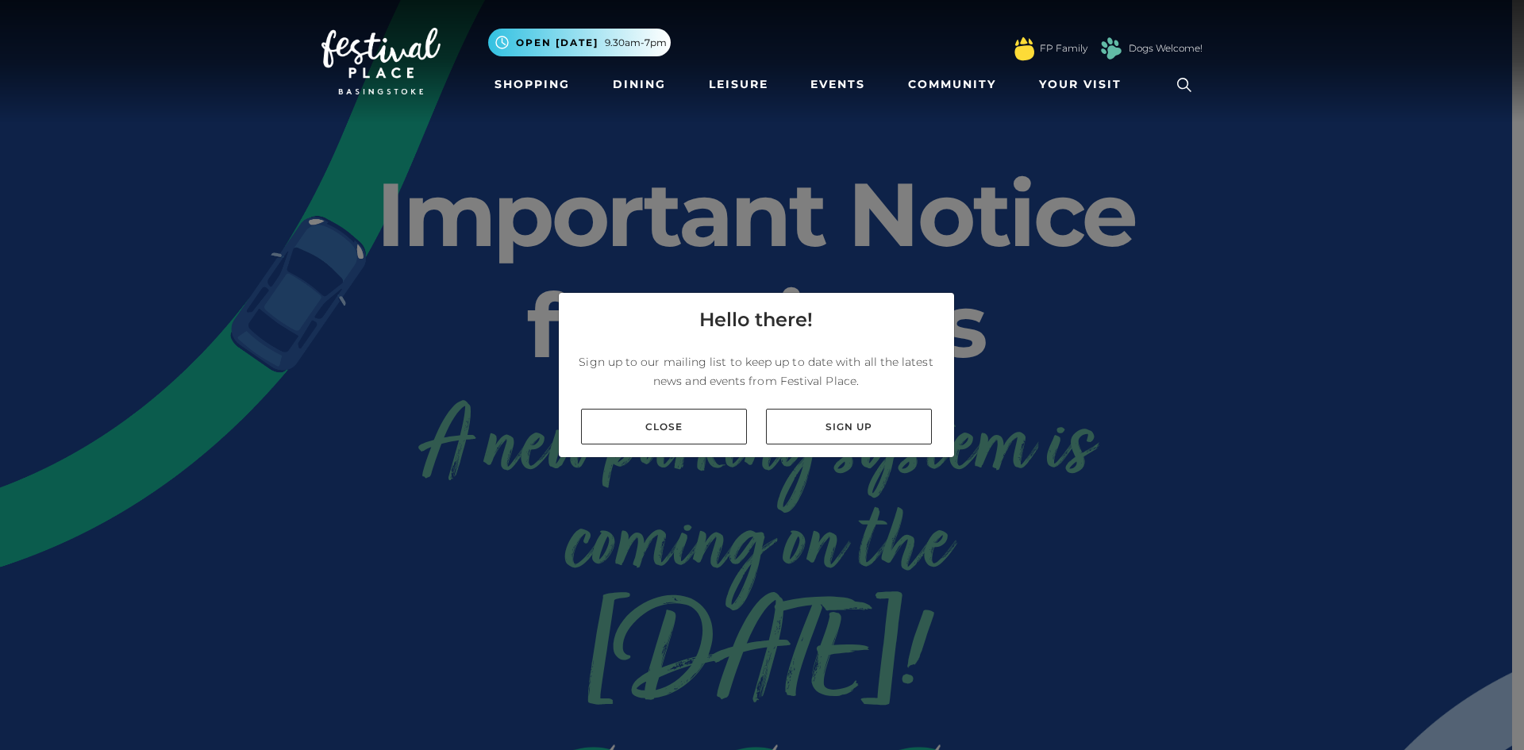 This screenshot has width=1524, height=750. What do you see at coordinates (1085, 84) in the screenshot?
I see `a: Your Visit` at bounding box center [1085, 84].